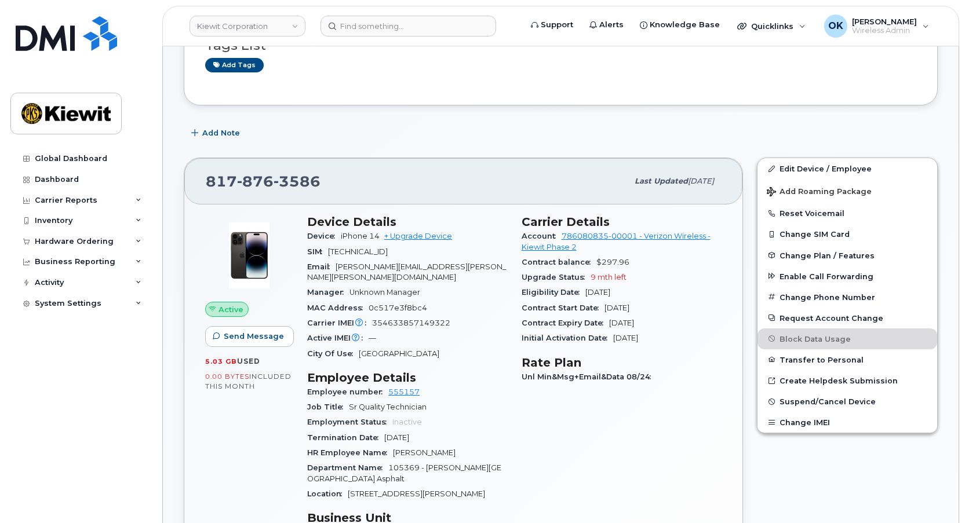  What do you see at coordinates (398, 308) in the screenshot?
I see `span: 0c517e3f8bc4` at bounding box center [398, 308].